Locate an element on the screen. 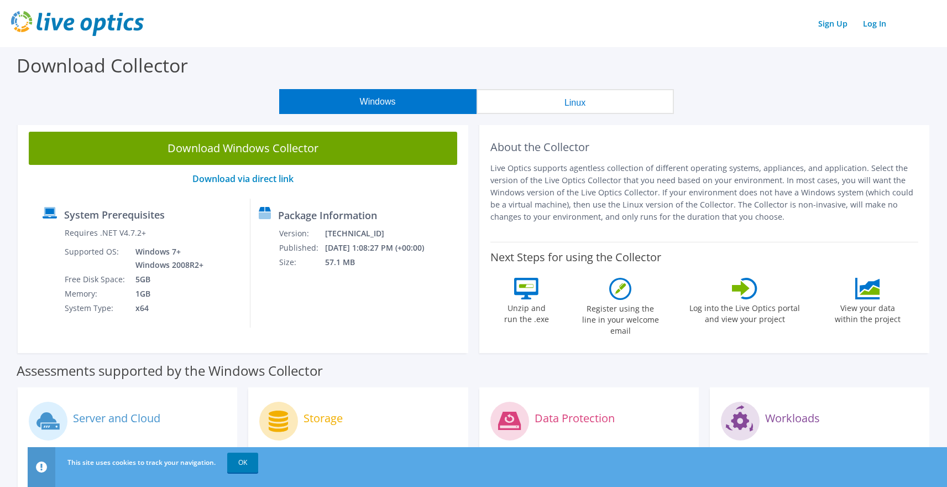 This screenshot has width=947, height=487. label: Data Protection is located at coordinates (575, 418).